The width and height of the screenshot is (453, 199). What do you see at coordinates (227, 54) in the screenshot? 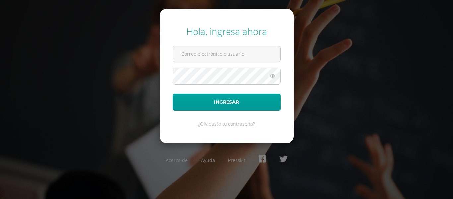
I see `input: Correo electrónico o usuario` at bounding box center [227, 54].